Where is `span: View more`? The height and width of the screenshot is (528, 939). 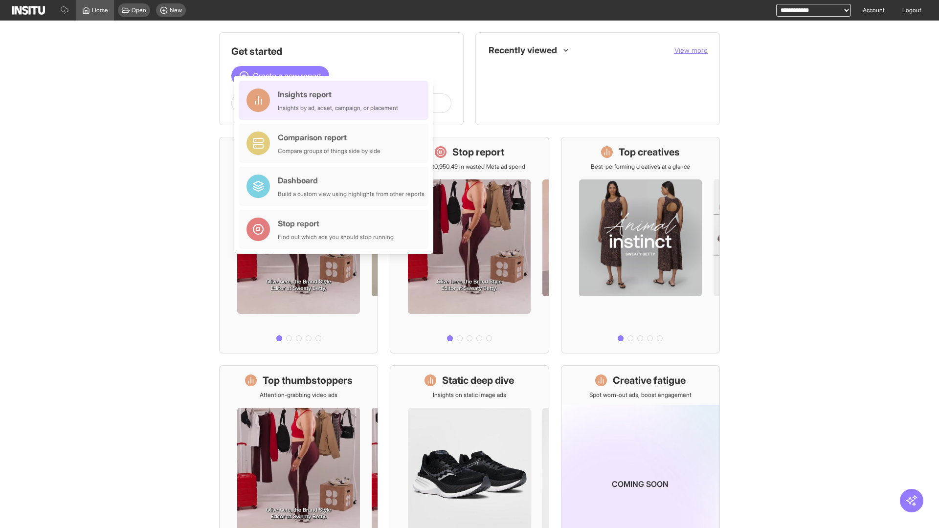
span: View more is located at coordinates (691, 50).